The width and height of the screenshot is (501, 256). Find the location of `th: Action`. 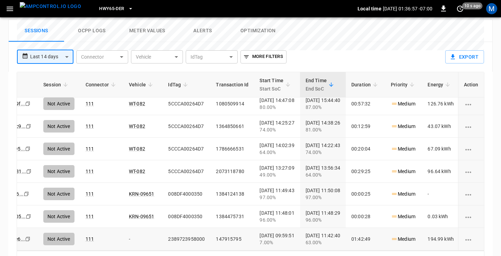

th: Action is located at coordinates (471, 85).